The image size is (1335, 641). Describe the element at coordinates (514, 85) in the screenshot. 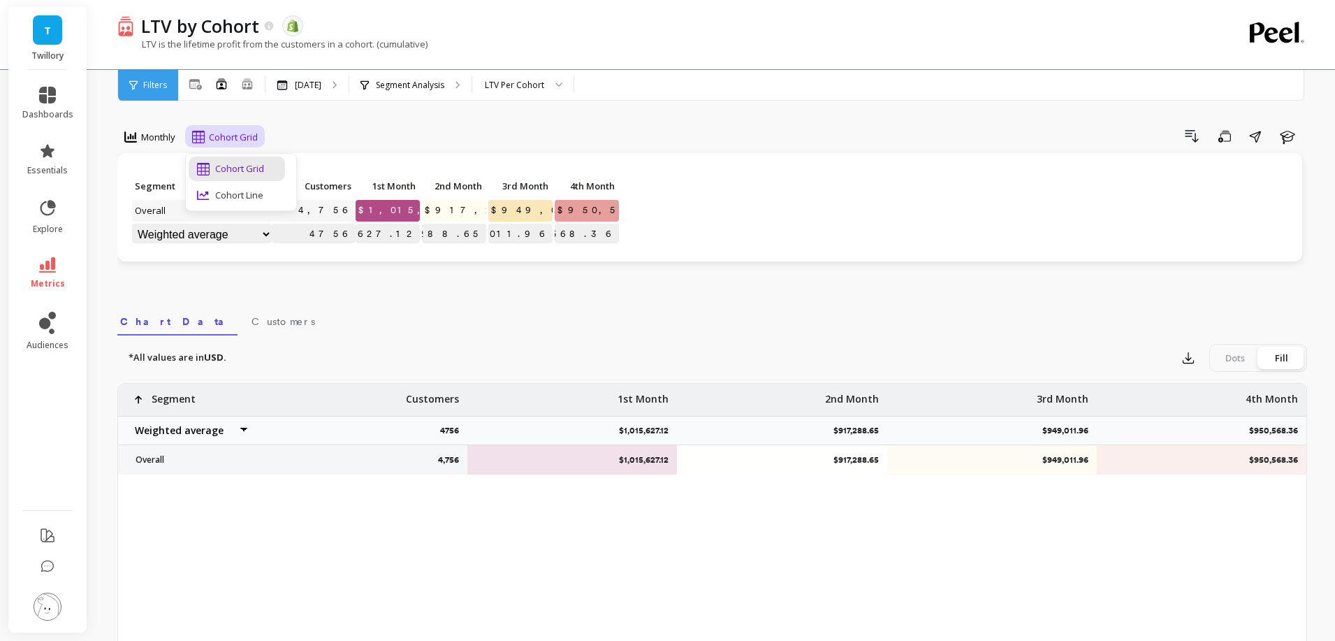

I see `div: LTV Per Cohort` at that location.